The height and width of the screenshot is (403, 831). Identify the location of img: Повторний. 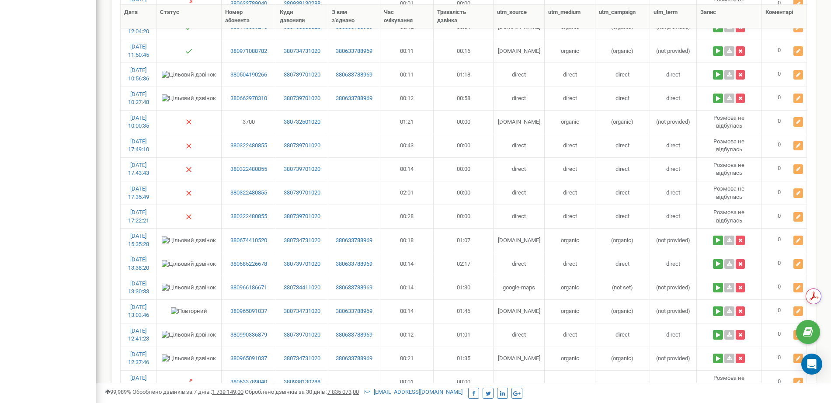
(189, 311).